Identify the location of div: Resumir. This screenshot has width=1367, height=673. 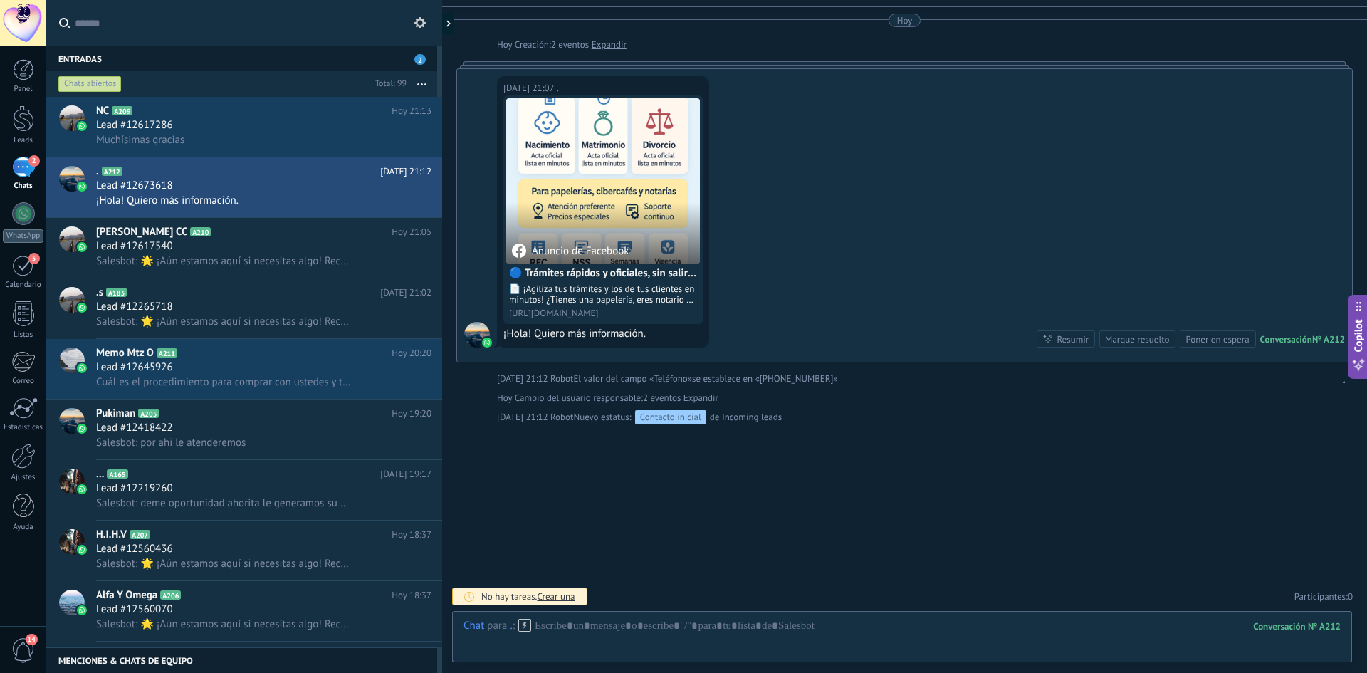
(1072, 339).